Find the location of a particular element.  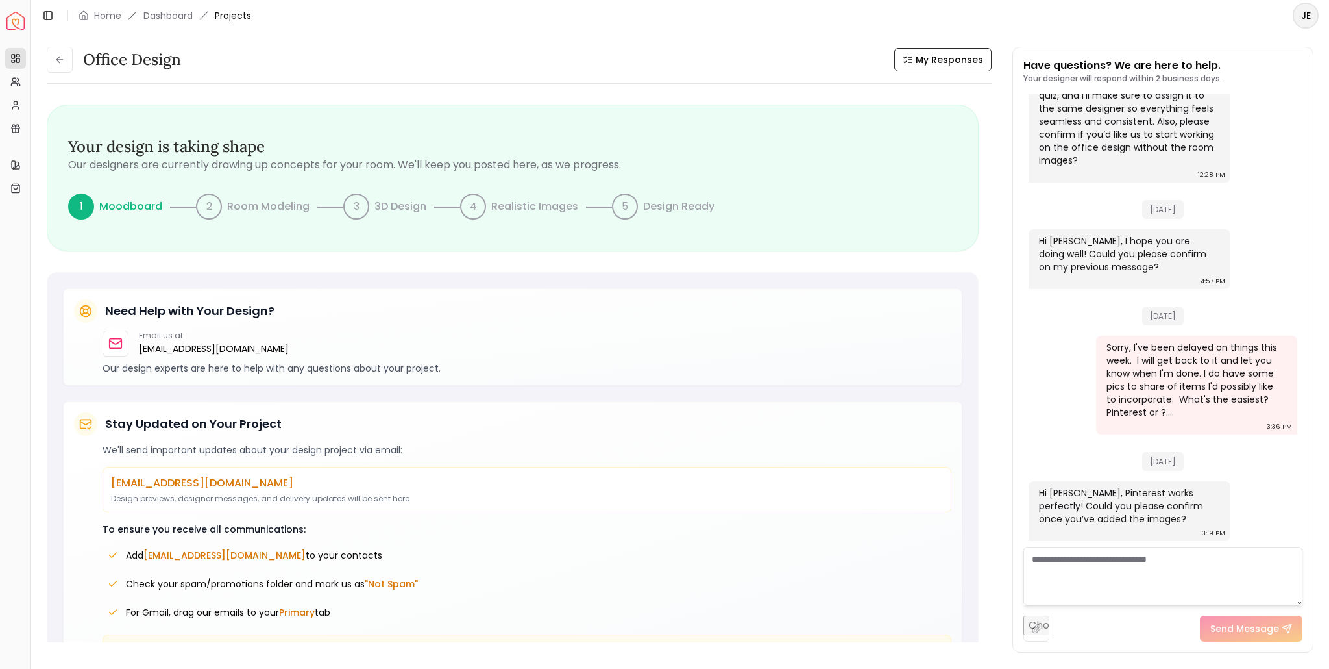

div: That sounds great! You can go ahead and complete the entryway design quiz, and I’ll make sure to ... is located at coordinates (1128, 115).